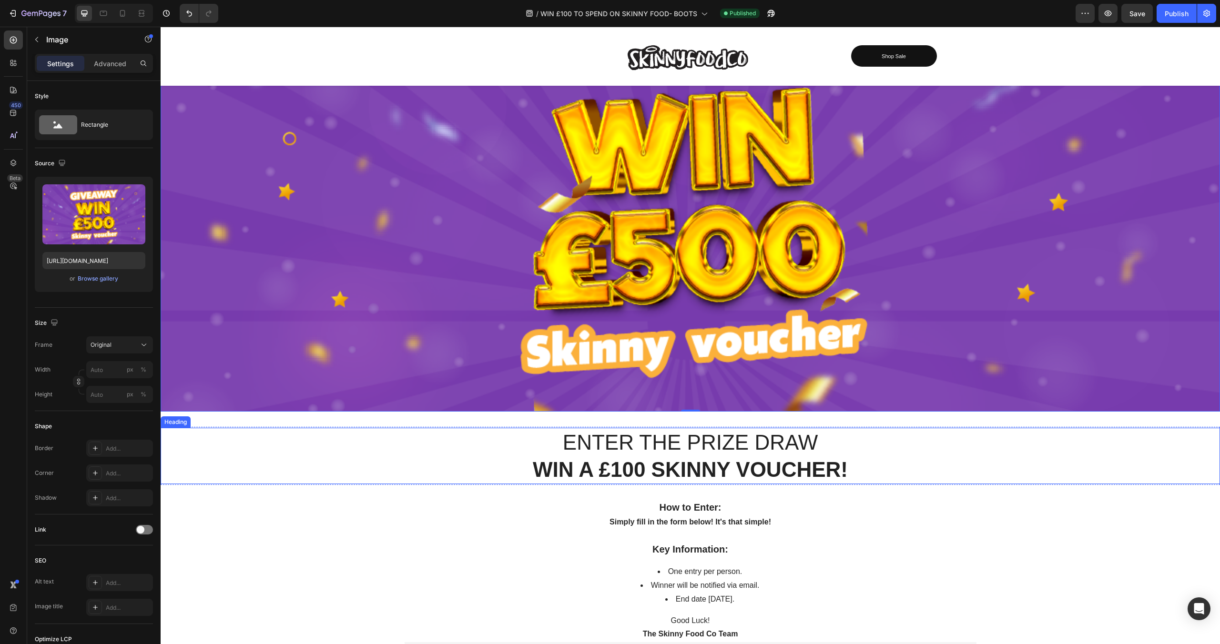 Image resolution: width=1220 pixels, height=644 pixels. I want to click on img: gempages_533772334939505418-2c7cb0ca-2207-4ba8-ad4d-773087c70715.png, so click(530, 30).